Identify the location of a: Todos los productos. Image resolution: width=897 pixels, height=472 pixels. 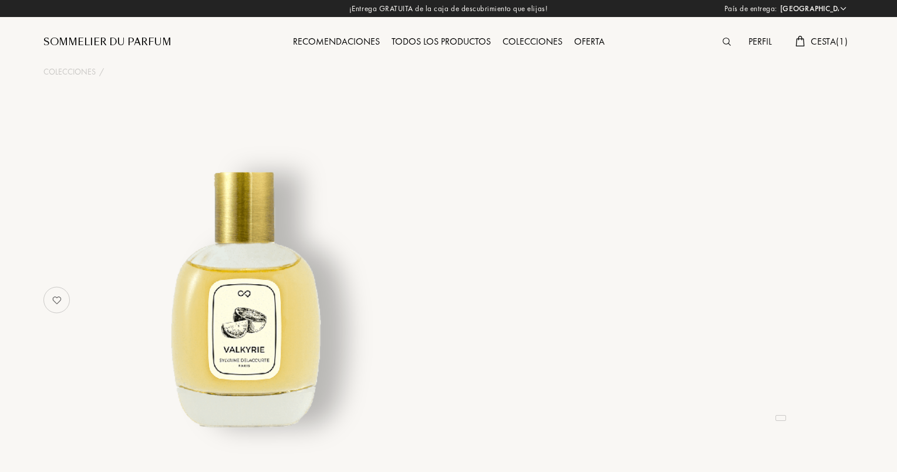
(441, 41).